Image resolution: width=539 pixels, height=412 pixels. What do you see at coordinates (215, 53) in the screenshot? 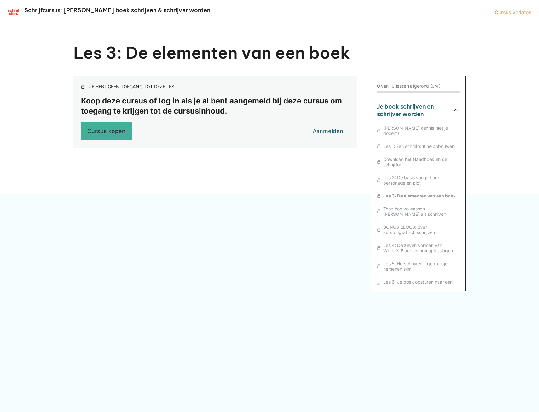
I see `h1: Les 3: De elementen van een boek` at bounding box center [215, 53].